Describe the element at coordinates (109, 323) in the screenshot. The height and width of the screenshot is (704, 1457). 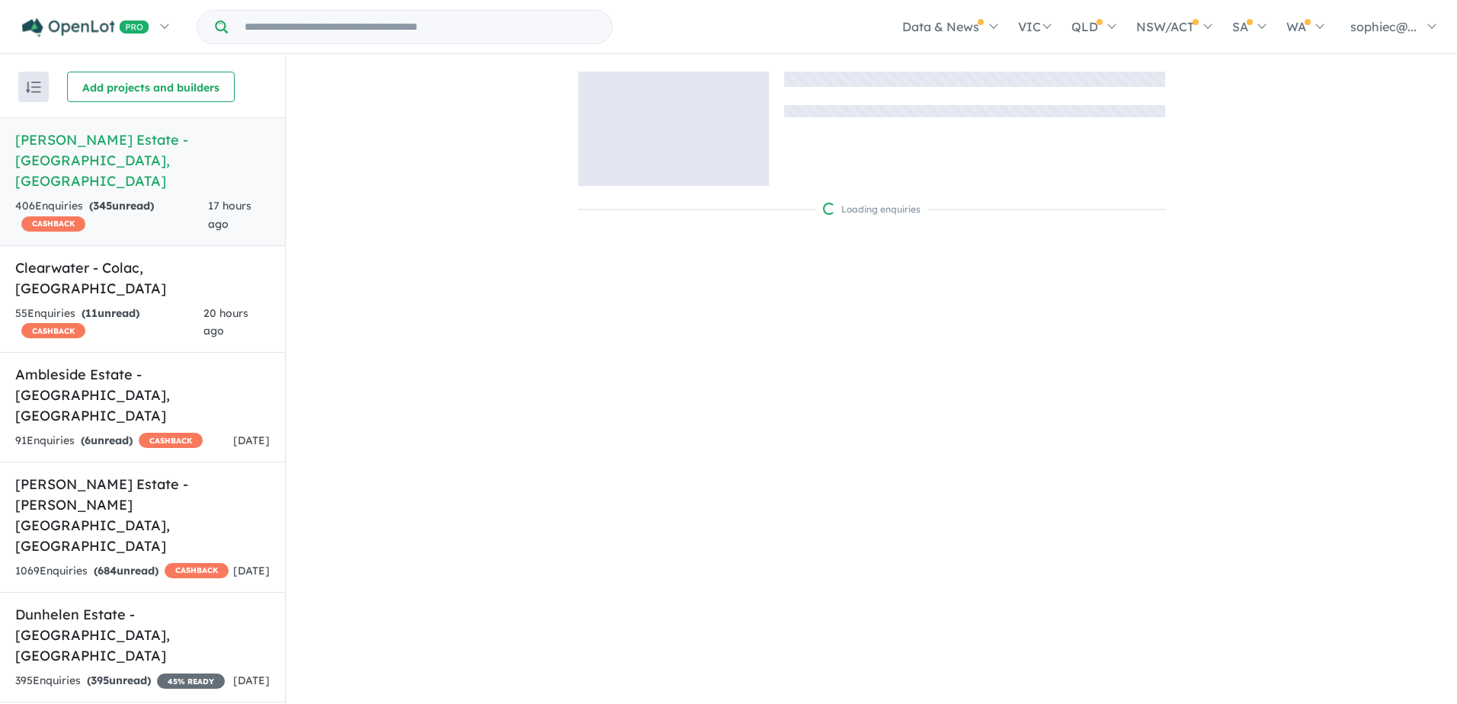
I see `div: 55 Enquir ies` at that location.